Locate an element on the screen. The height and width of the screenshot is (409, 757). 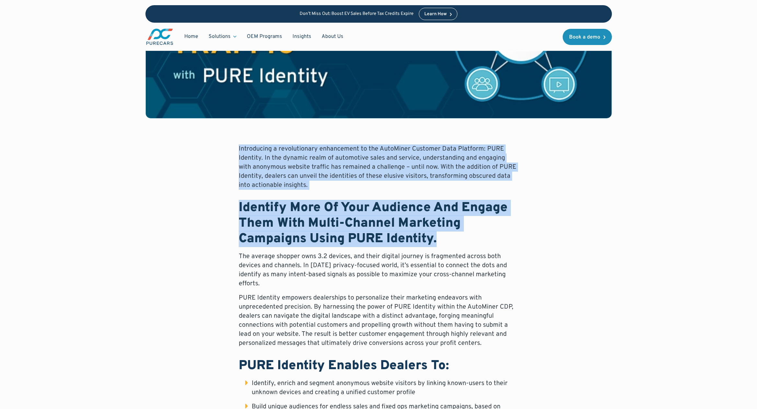
div: Learn How is located at coordinates (435, 14).